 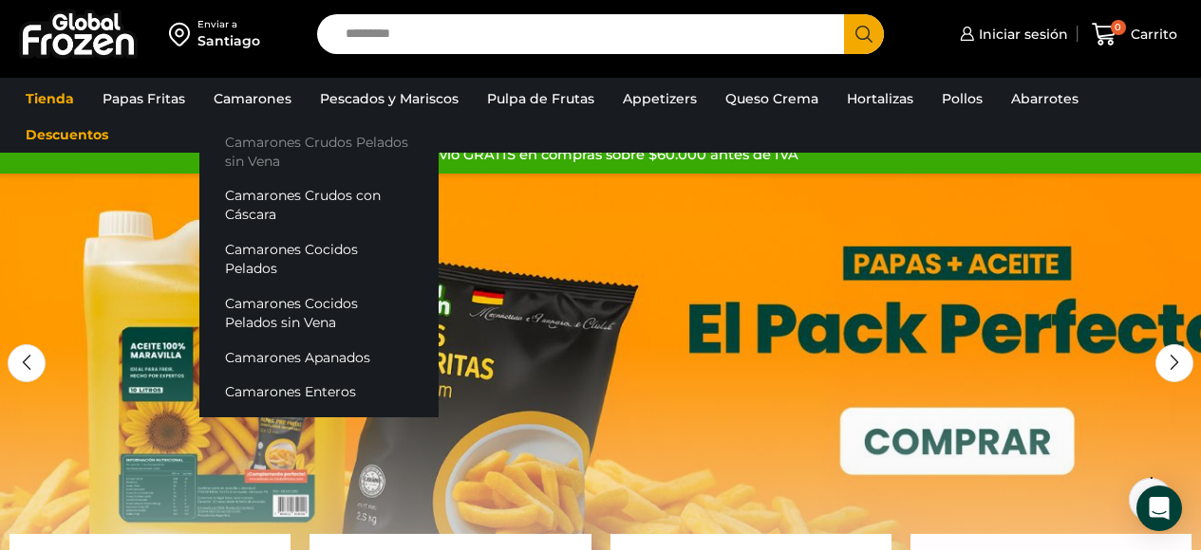 What do you see at coordinates (961, 99) in the screenshot?
I see `a: Pollos` at bounding box center [961, 99].